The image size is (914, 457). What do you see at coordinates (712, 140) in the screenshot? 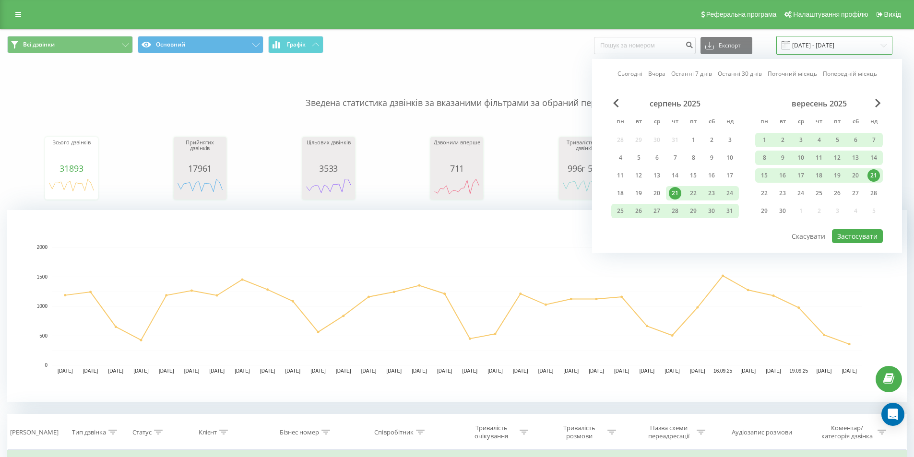
I see `div: сб 2 серп 2025 р.` at bounding box center [712, 140].